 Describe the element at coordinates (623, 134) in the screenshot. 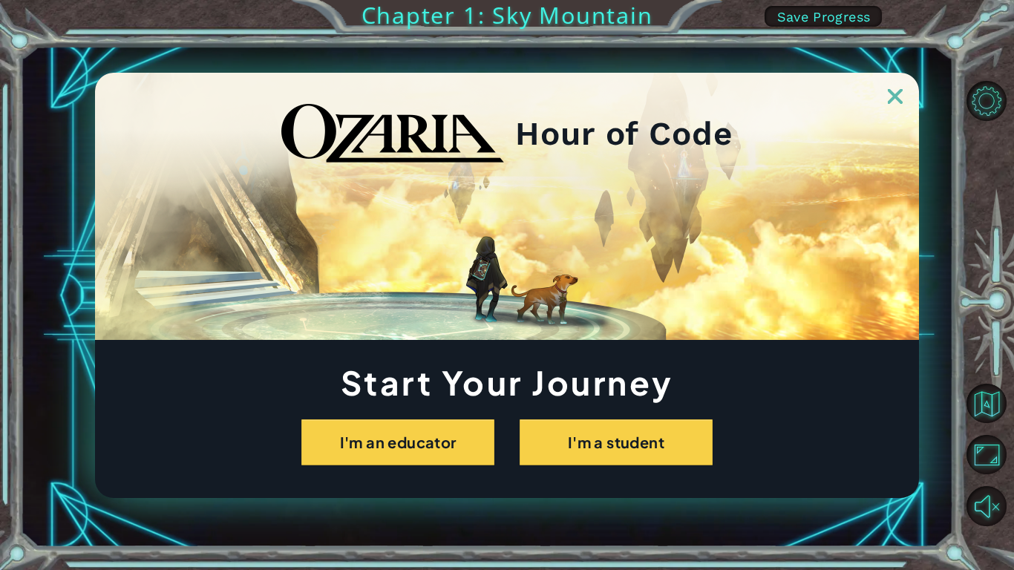

I see `h2: Hour of Code` at that location.